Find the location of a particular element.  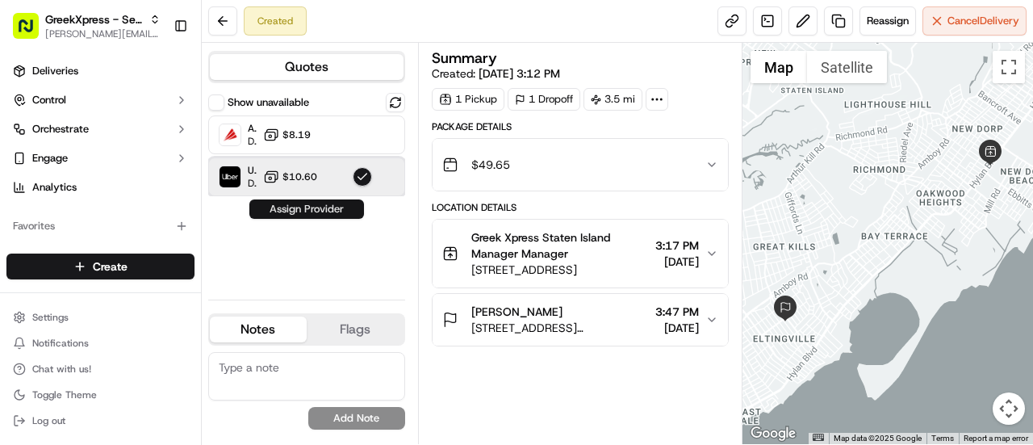

span: Settings is located at coordinates (50, 317).